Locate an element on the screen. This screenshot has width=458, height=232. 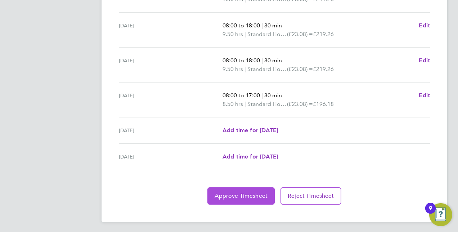
span: 8.50 hrs is located at coordinates (233, 104).